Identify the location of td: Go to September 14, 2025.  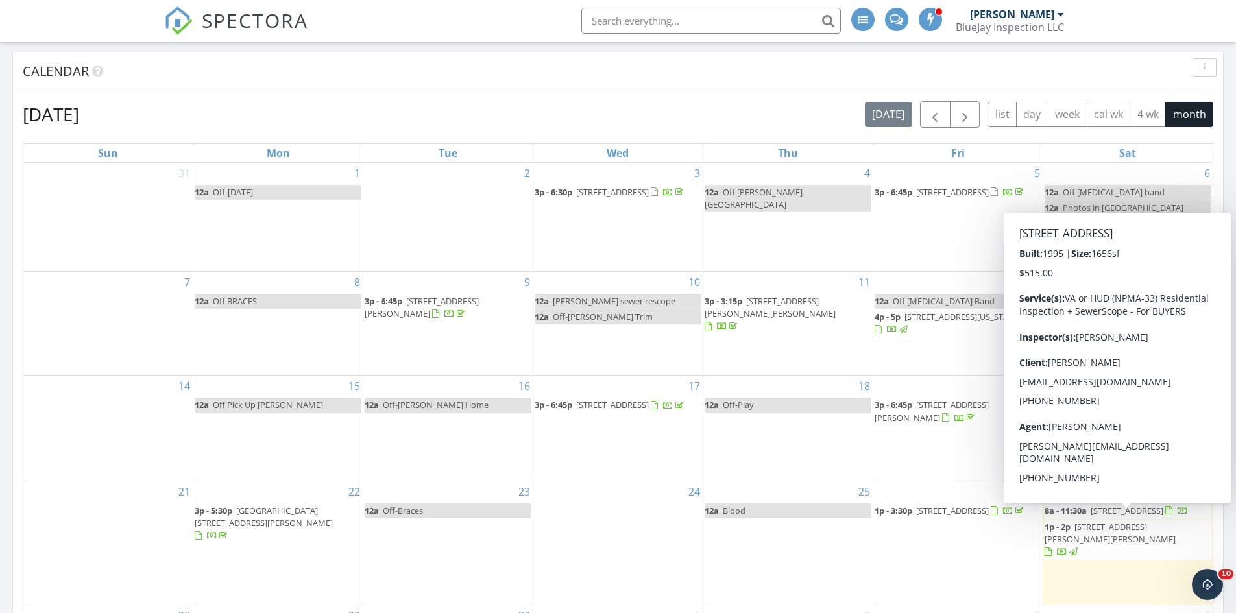
(108, 428).